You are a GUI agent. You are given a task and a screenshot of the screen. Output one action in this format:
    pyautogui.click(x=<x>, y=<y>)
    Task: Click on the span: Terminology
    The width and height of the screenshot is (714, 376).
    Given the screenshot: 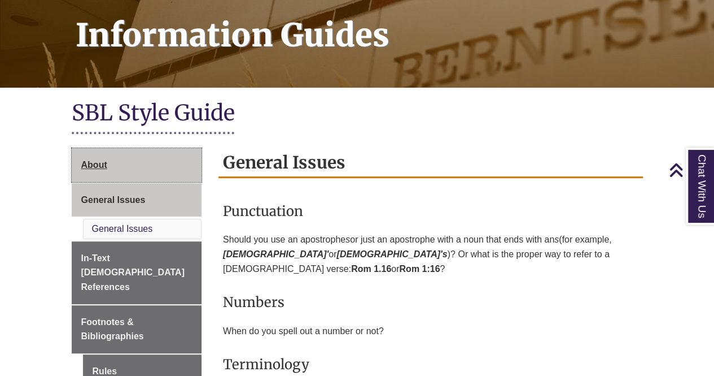 What is the action you would take?
    pyautogui.click(x=266, y=364)
    